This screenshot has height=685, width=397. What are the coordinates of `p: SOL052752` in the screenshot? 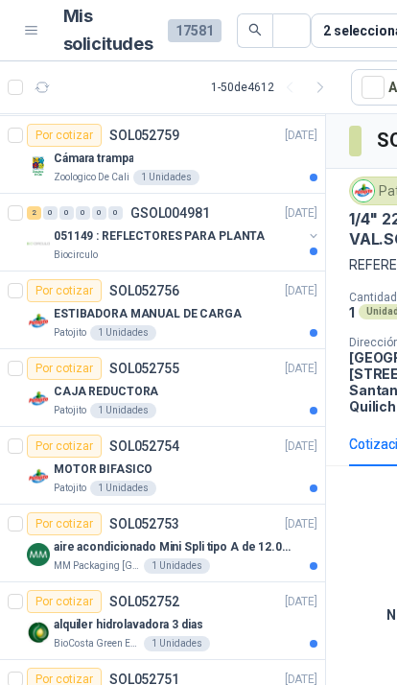 It's located at (144, 601).